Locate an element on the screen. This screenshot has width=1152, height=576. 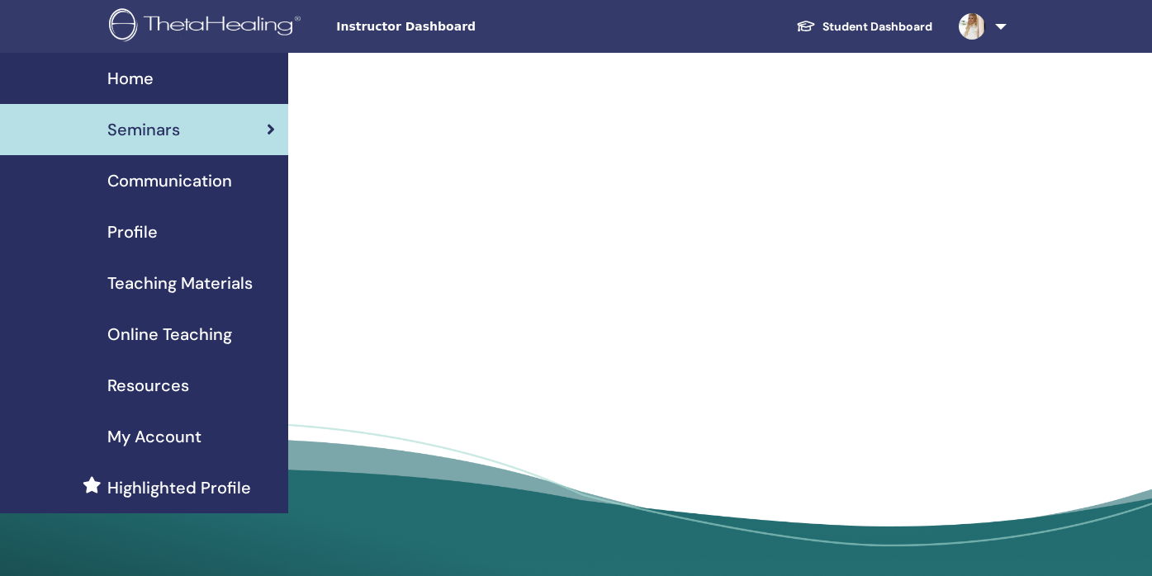
span: Home is located at coordinates (130, 78).